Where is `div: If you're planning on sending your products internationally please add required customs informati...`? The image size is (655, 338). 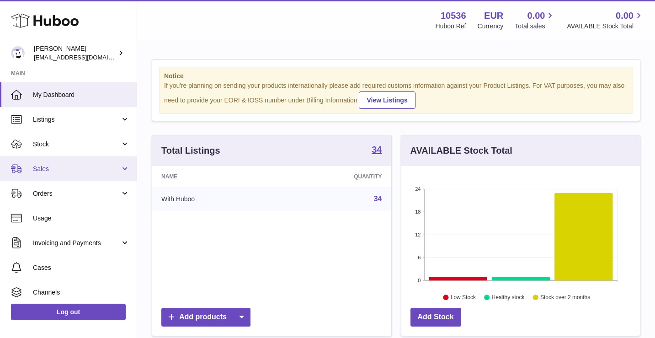
div: If you're planning on sending your products internationally please add required customs informati... is located at coordinates (396, 95).